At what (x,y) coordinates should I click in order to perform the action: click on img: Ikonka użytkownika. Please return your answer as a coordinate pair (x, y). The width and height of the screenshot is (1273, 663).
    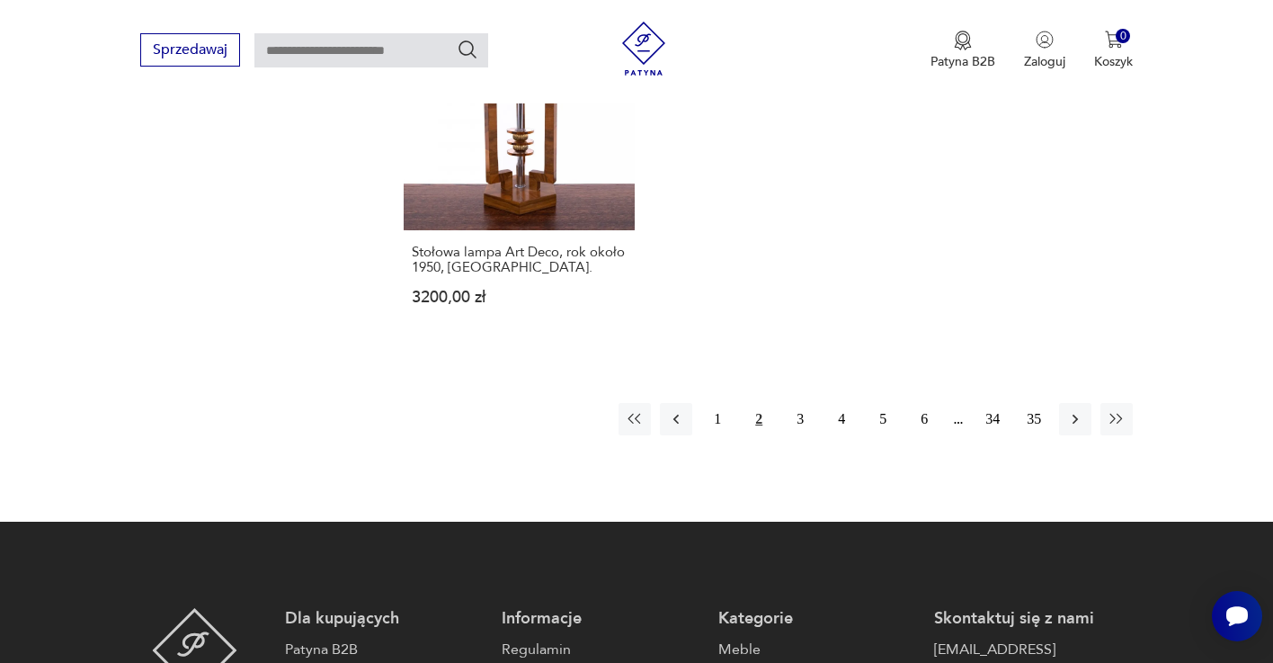
    Looking at the image, I should click on (1045, 40).